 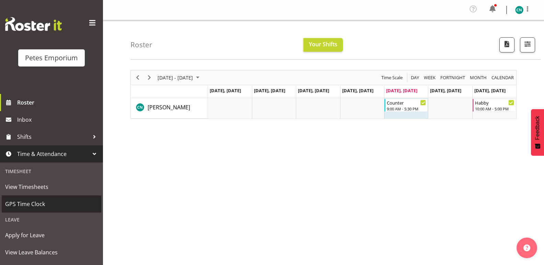 What do you see at coordinates (323, 45) in the screenshot?
I see `button: Your Shifts` at bounding box center [323, 45].